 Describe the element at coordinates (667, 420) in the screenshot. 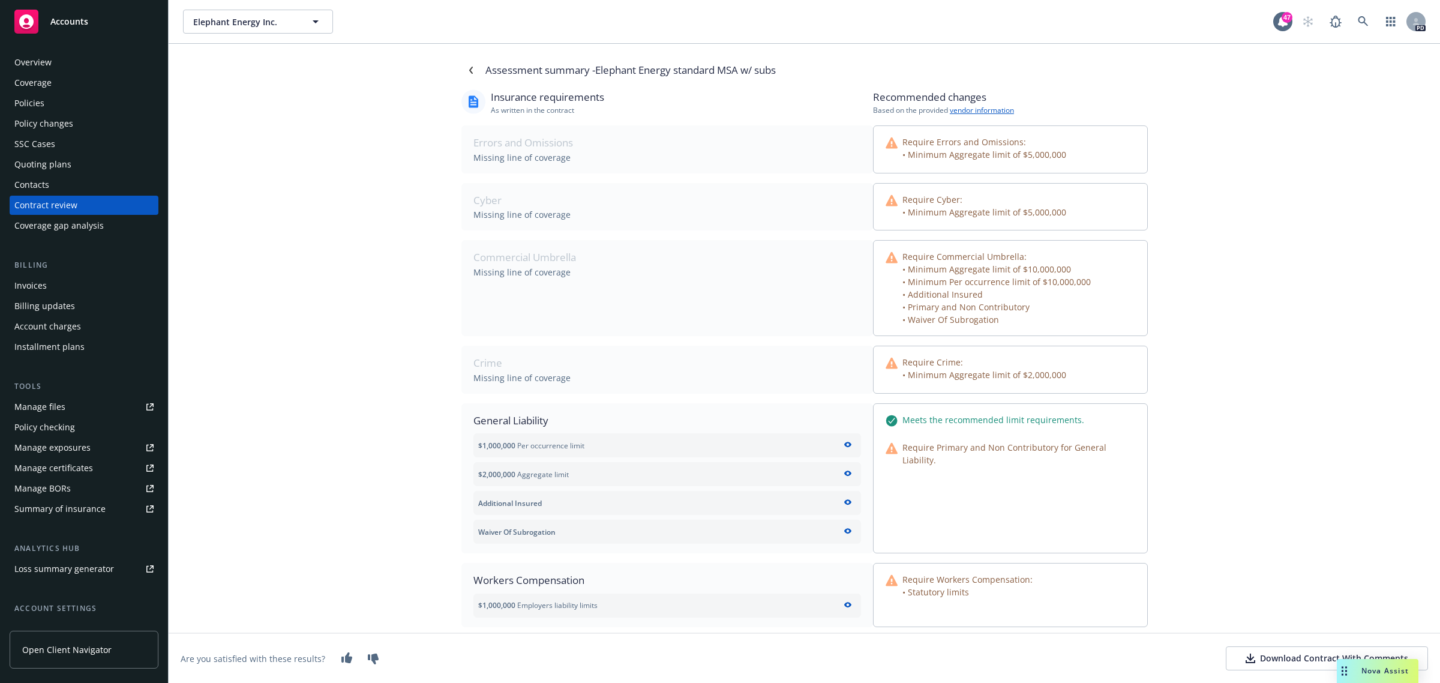

I see `div: General Liability` at that location.